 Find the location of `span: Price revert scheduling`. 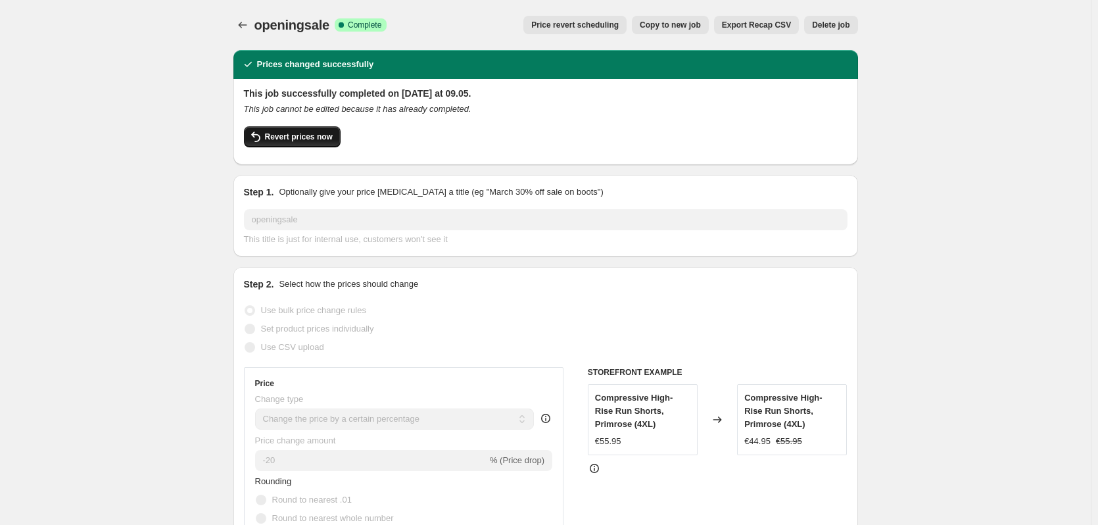

span: Price revert scheduling is located at coordinates (575, 25).